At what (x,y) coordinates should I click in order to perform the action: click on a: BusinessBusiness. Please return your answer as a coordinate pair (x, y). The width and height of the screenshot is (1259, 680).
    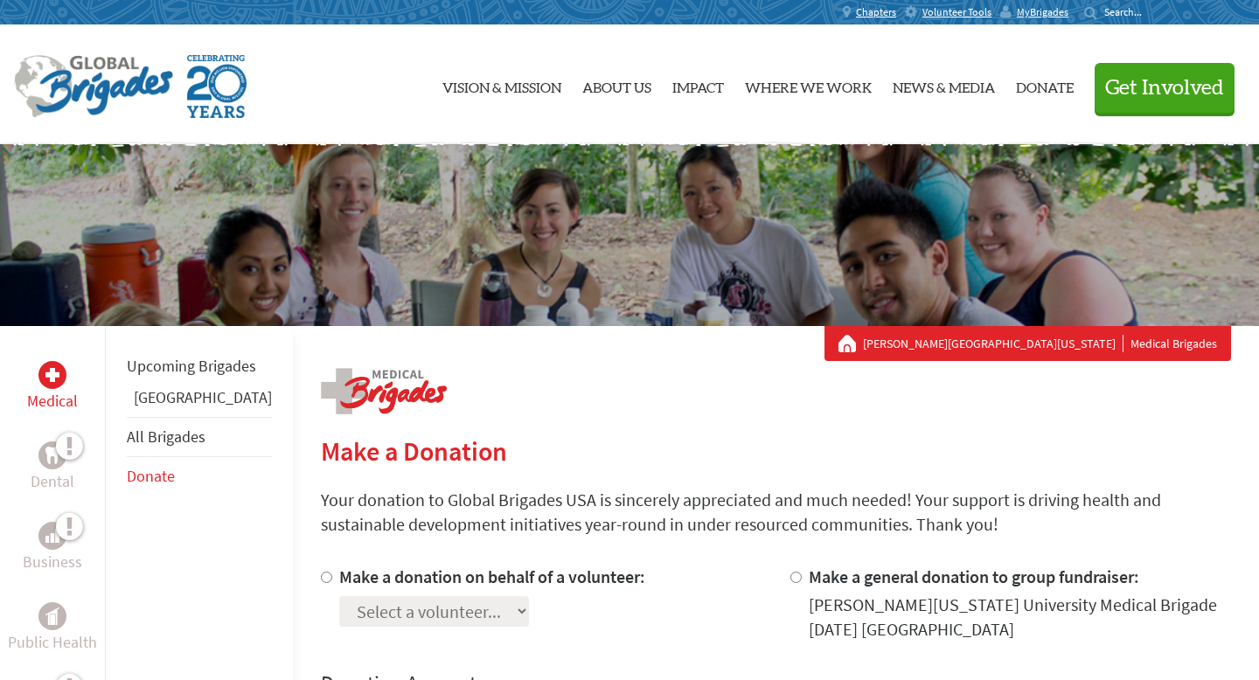
    Looking at the image, I should click on (52, 548).